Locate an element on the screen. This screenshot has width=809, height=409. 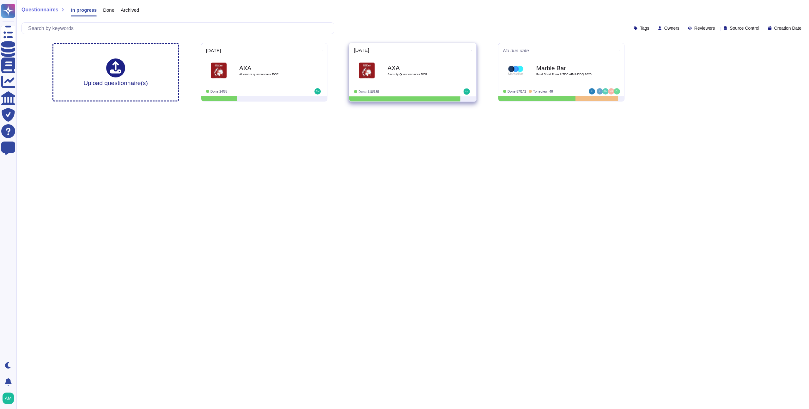
span: Reviewers is located at coordinates (705, 28).